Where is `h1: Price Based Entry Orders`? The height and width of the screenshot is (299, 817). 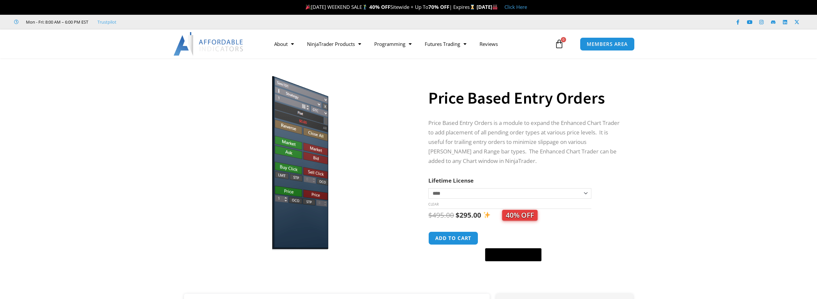 h1: Price Based Entry Orders is located at coordinates (524, 98).